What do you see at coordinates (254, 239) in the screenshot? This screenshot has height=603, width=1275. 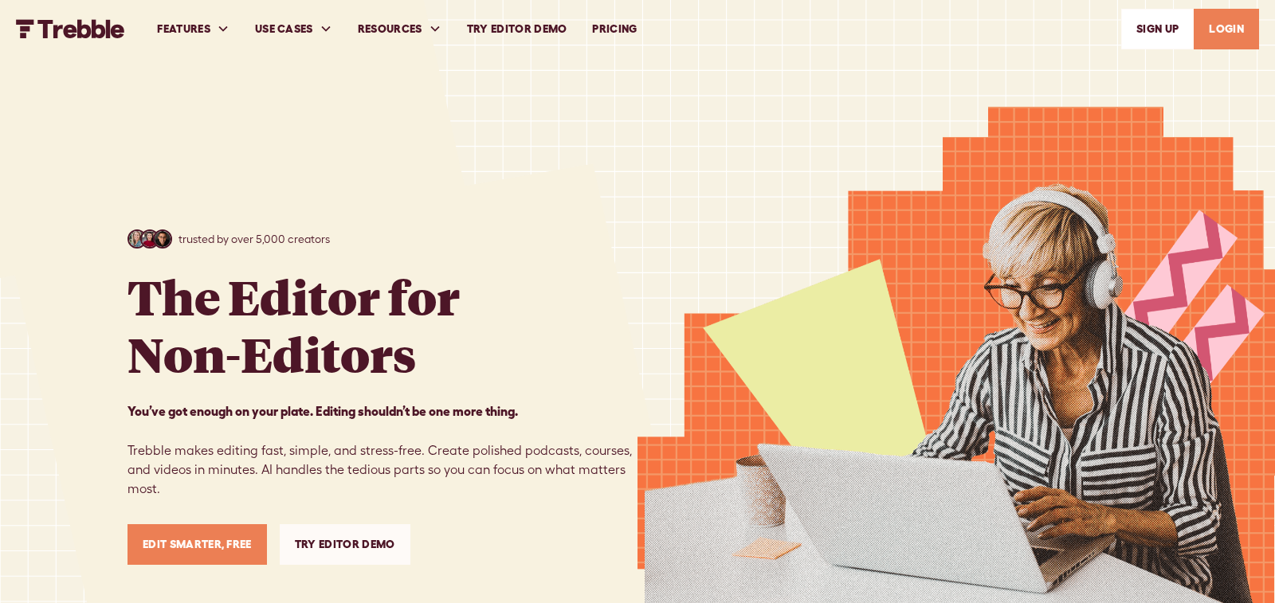 I see `p: trusted by over 5,000 creators` at bounding box center [254, 239].